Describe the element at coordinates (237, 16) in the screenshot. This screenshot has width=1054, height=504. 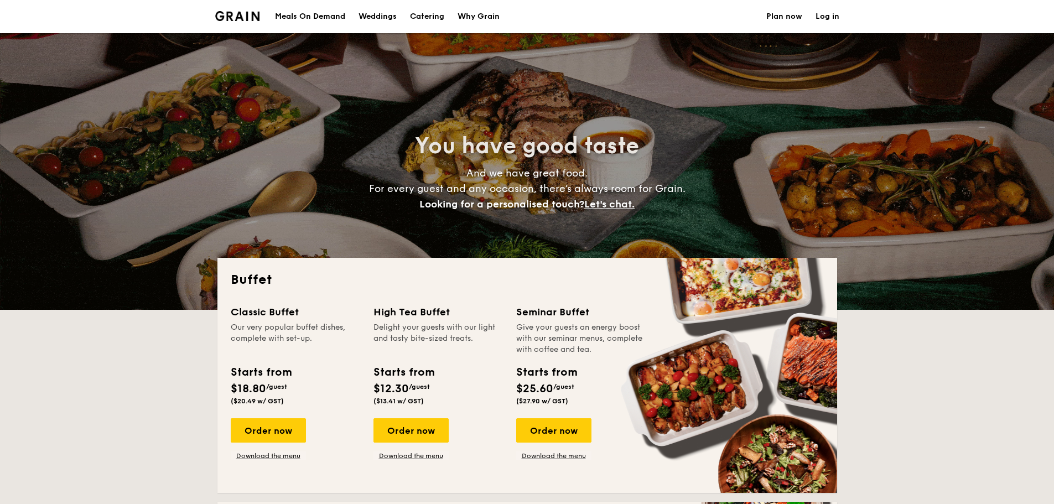
I see `img: Grain` at that location.